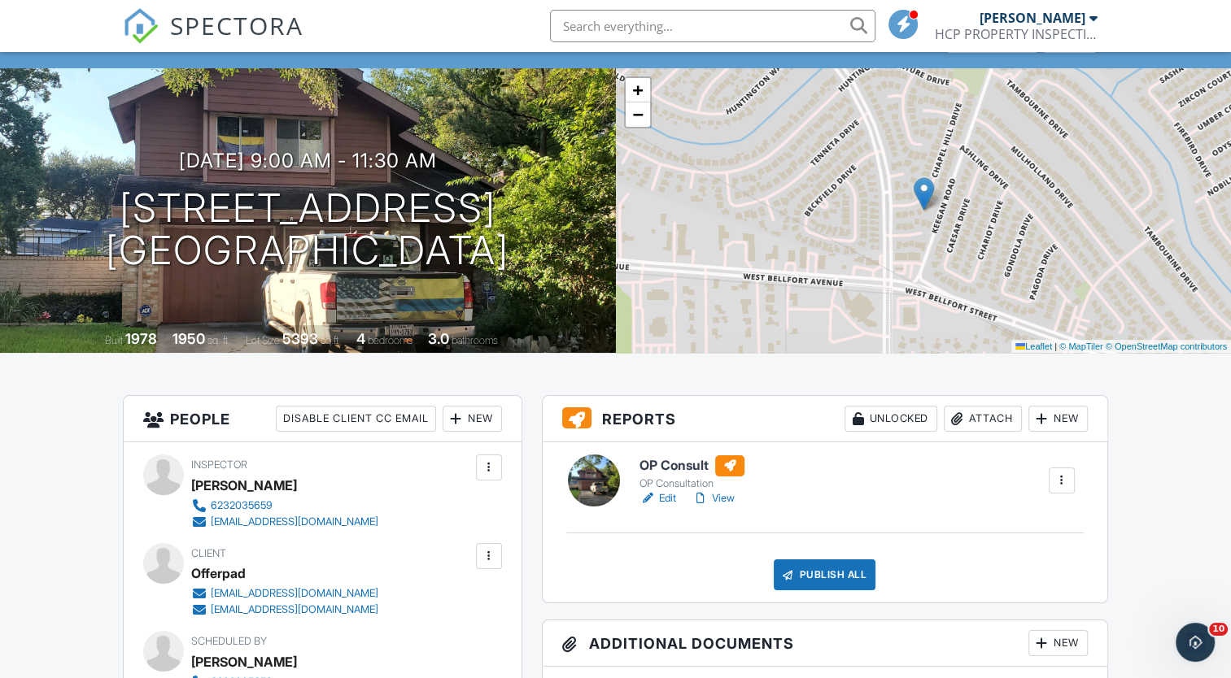 The image size is (1231, 678). What do you see at coordinates (390, 340) in the screenshot?
I see `span: bedrooms` at bounding box center [390, 340].